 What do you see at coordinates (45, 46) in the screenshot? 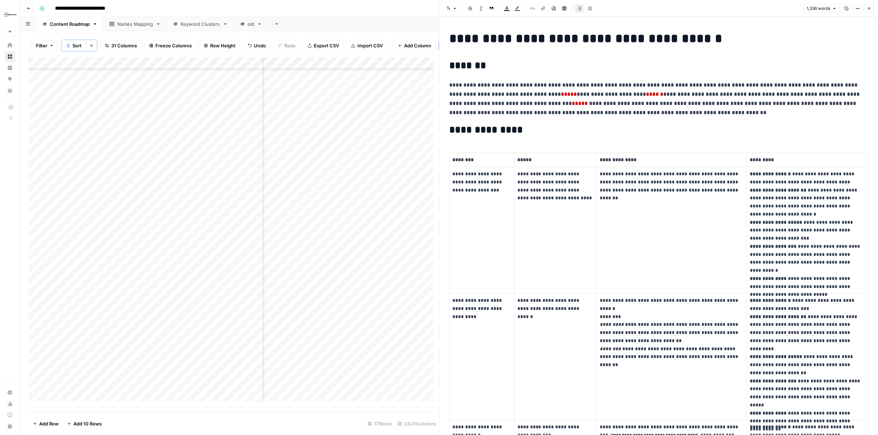
I see `button: Filter` at bounding box center [45, 46].